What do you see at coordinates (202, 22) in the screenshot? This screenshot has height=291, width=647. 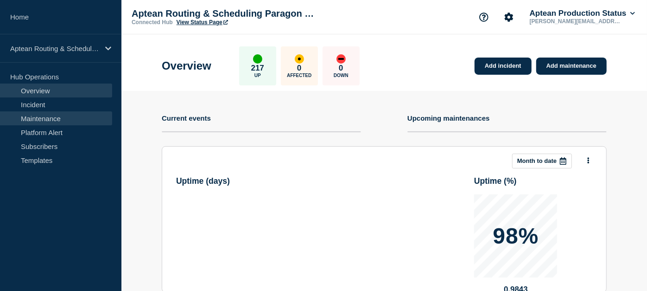 I see `a: View Status Page` at bounding box center [202, 22].